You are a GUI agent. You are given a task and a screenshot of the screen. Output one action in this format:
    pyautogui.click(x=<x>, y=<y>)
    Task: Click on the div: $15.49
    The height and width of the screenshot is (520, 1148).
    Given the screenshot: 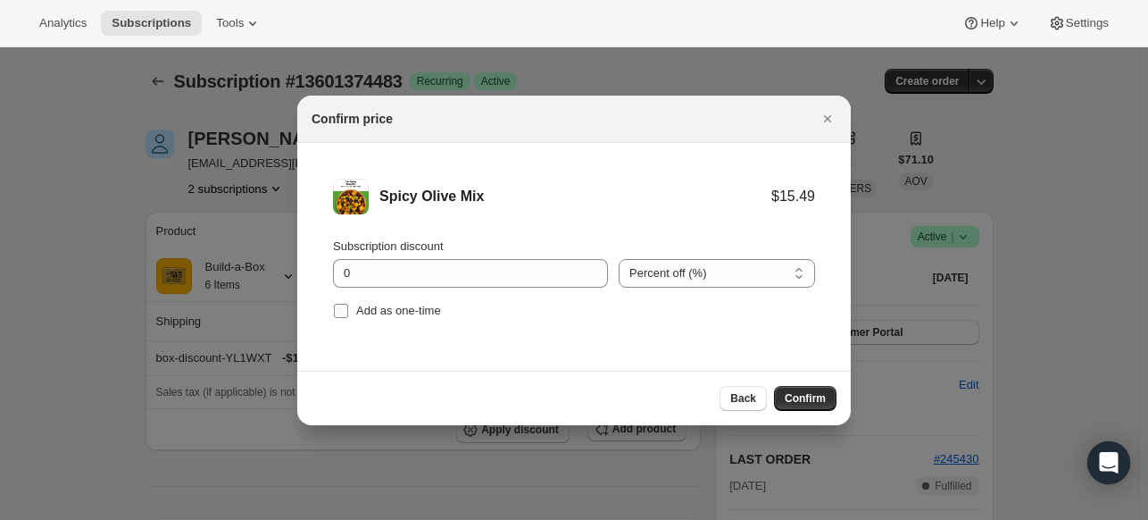 What is the action you would take?
    pyautogui.click(x=793, y=196)
    